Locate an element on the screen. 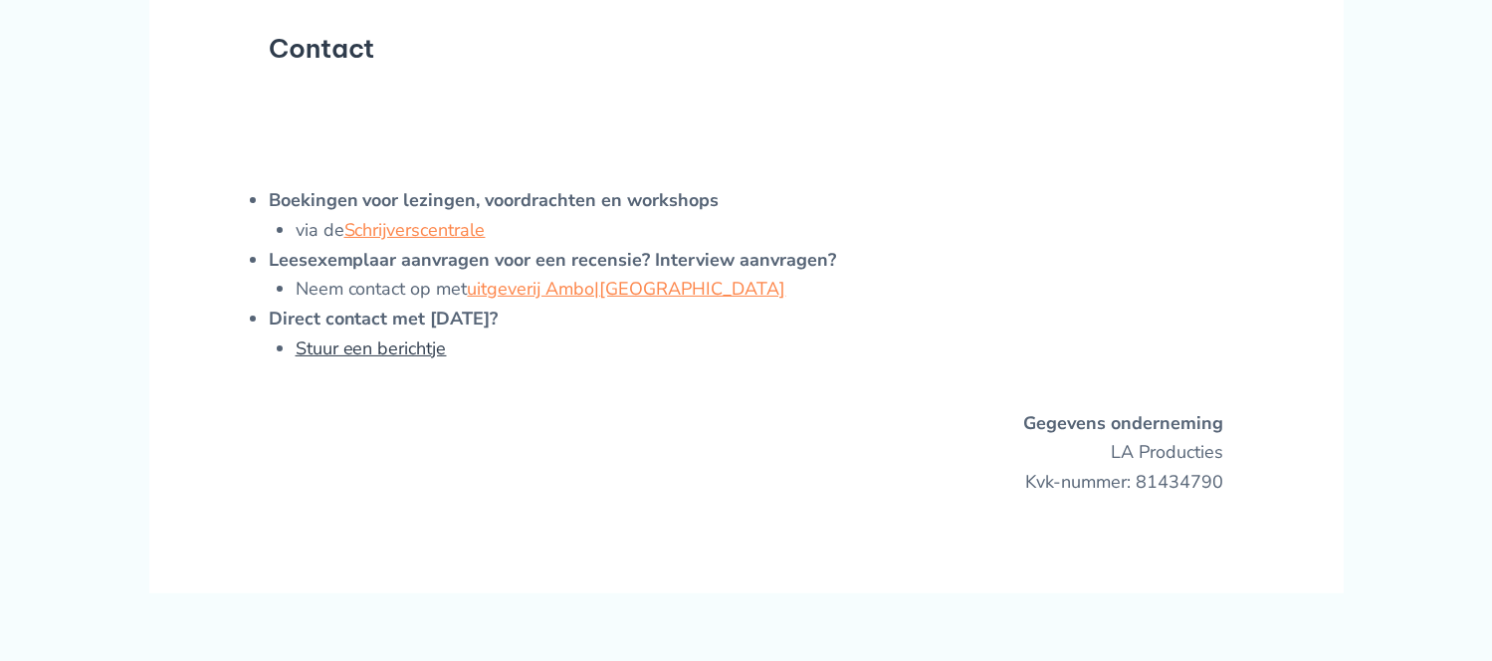 This screenshot has height=661, width=1492. a: Schrijverscentrale is located at coordinates (415, 230).